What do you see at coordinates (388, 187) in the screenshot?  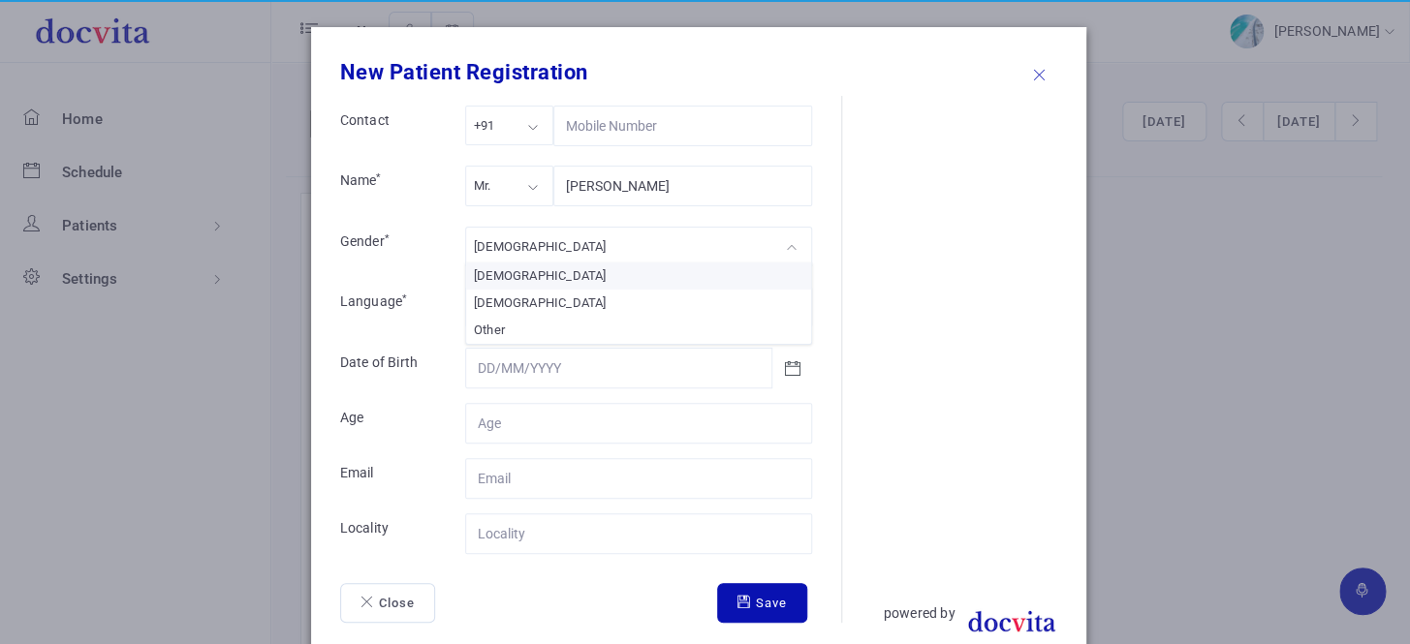 I see `label: Name` at bounding box center [388, 187].